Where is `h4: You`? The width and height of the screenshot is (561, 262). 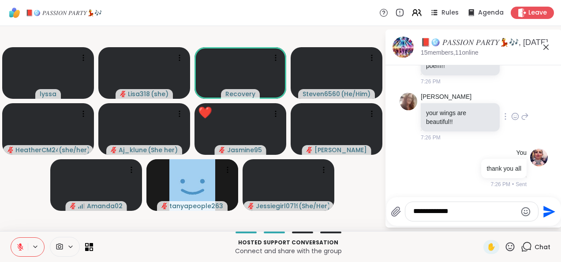
h4: You is located at coordinates (522, 153).